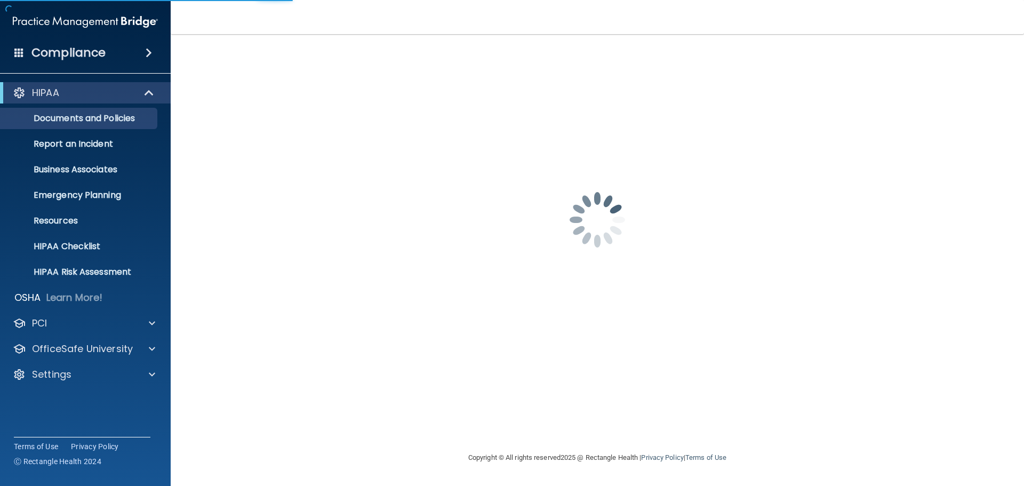 This screenshot has height=486, width=1024. I want to click on a: PCI, so click(84, 323).